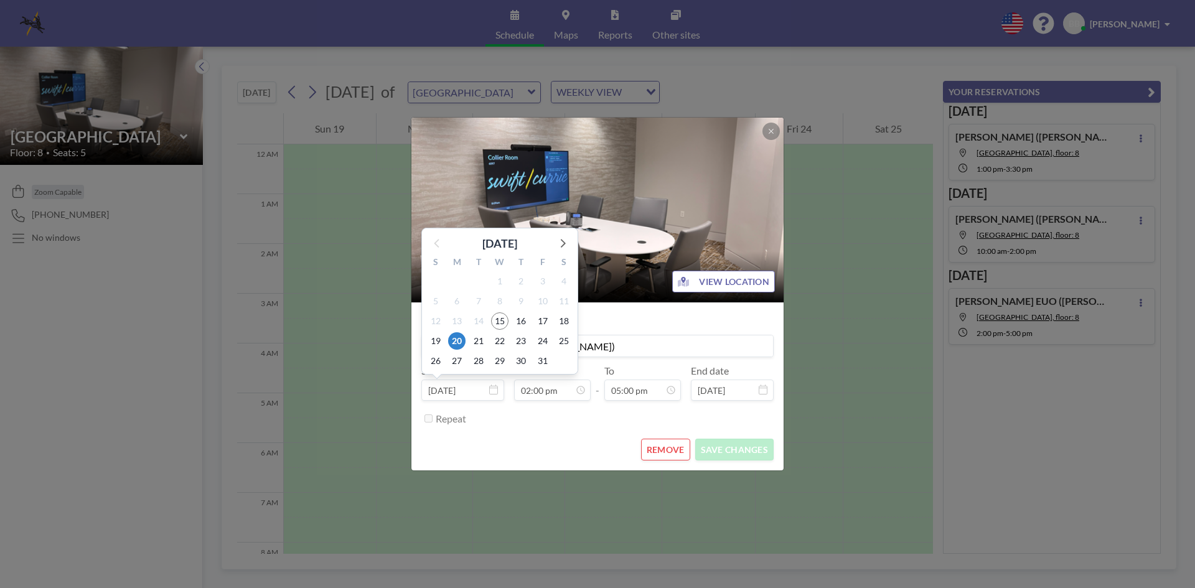  Describe the element at coordinates (479, 361) in the screenshot. I see `span: Tuesday, October 28, 2025` at that location.